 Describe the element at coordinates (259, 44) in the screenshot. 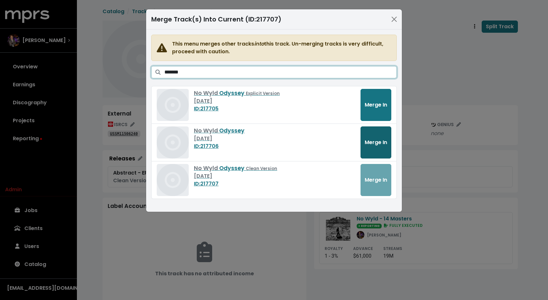

I see `i: into` at that location.